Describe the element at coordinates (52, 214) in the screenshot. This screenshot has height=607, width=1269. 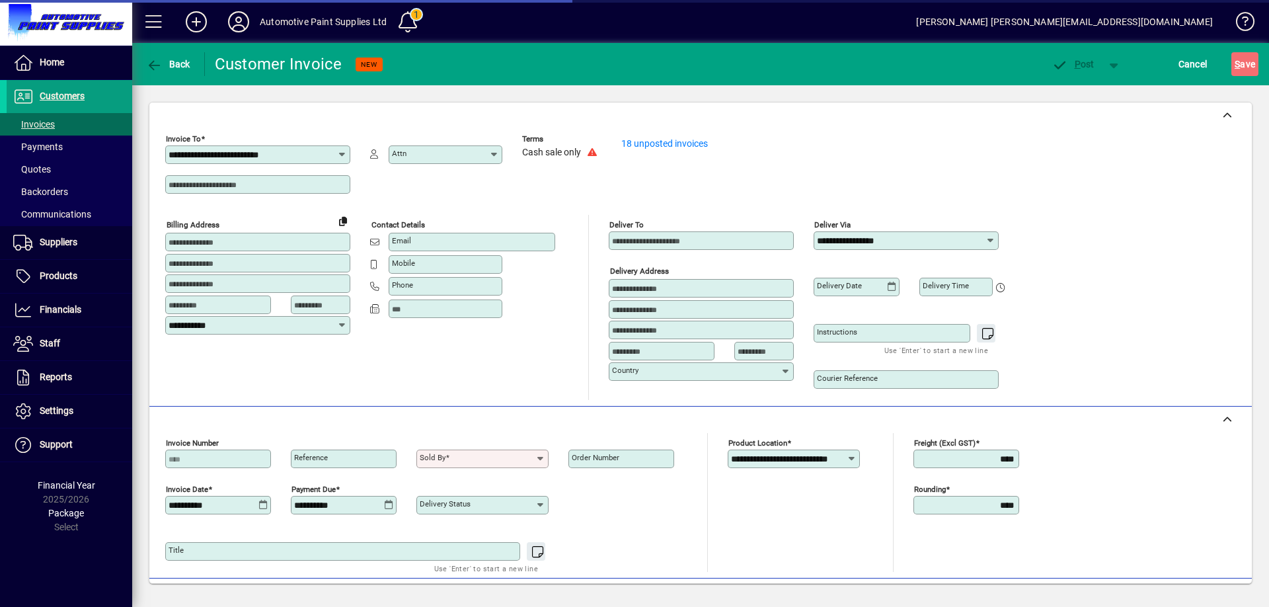
I see `span: Communications` at that location.